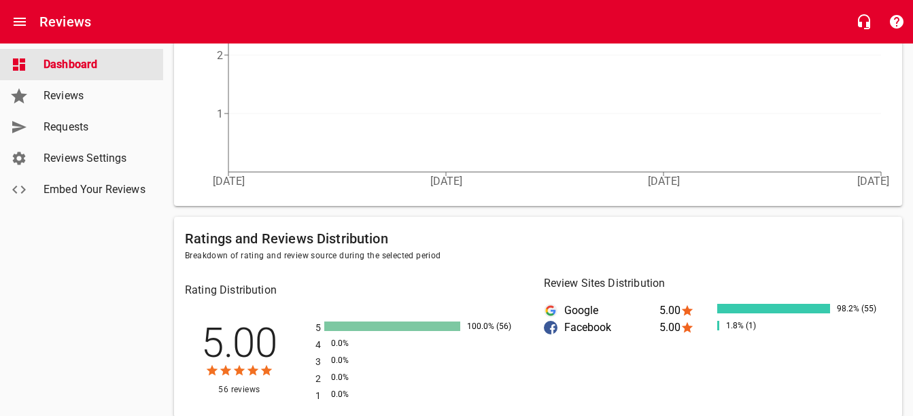 This screenshot has height=416, width=913. What do you see at coordinates (538, 239) in the screenshot?
I see `h6: Ratings and Reviews Distribution` at bounding box center [538, 239].